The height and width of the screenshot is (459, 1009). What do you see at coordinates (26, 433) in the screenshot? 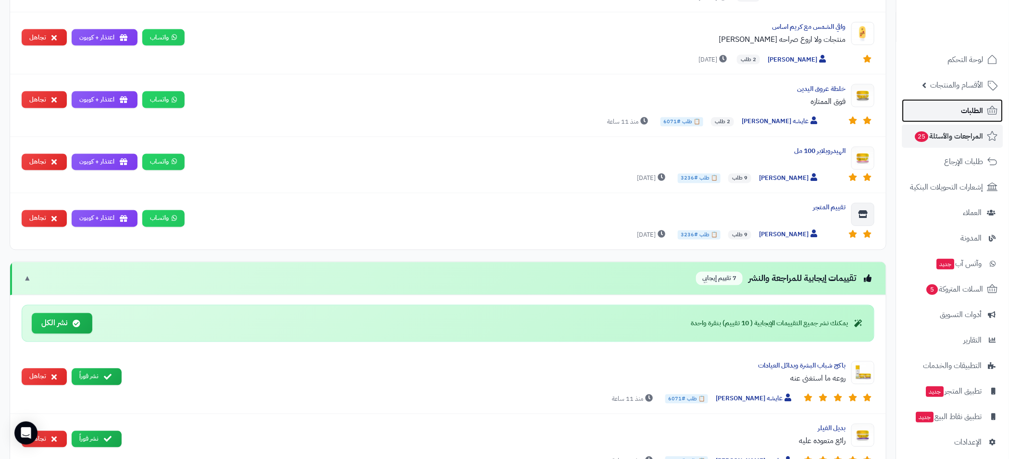
I see `div: Open Intercom Messenger` at bounding box center [26, 433].